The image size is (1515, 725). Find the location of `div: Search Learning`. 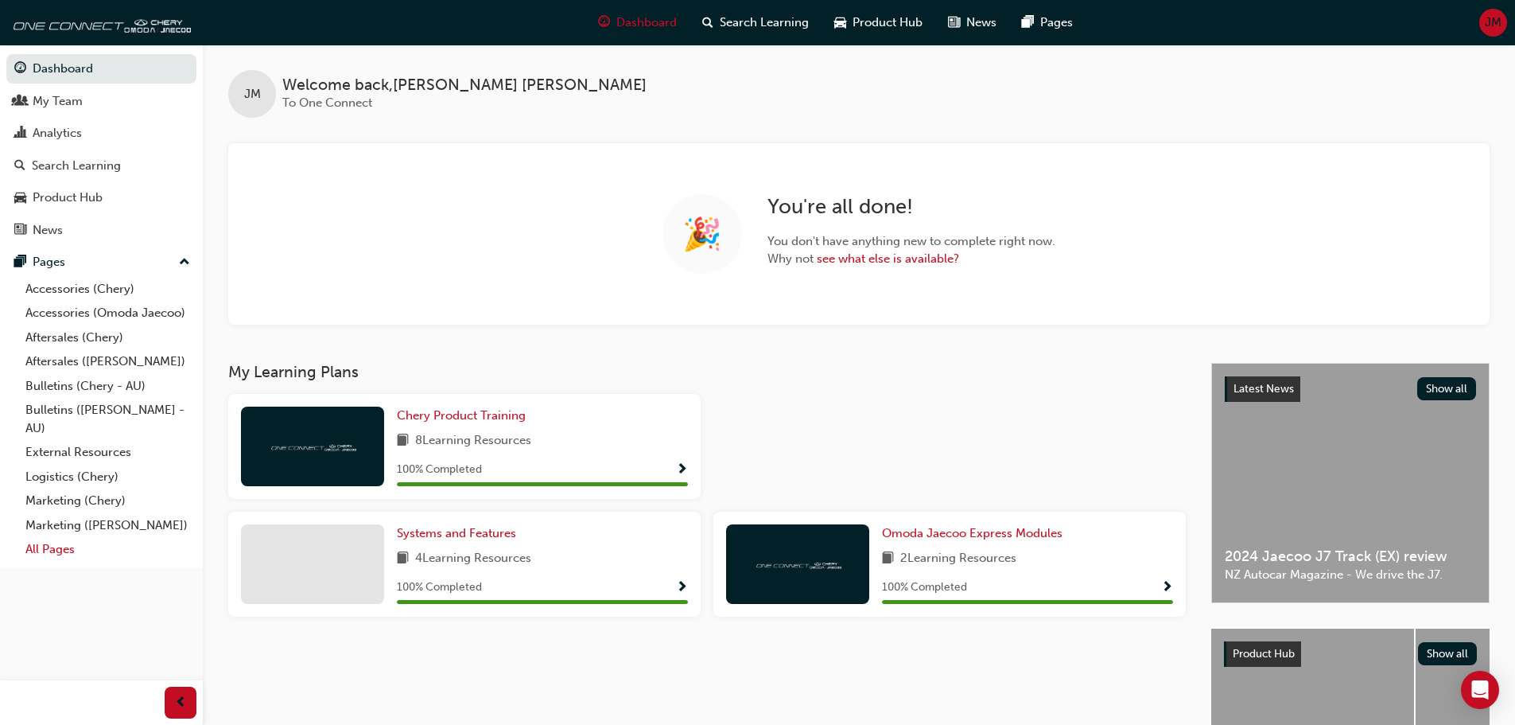

div: Search Learning is located at coordinates (76, 165).